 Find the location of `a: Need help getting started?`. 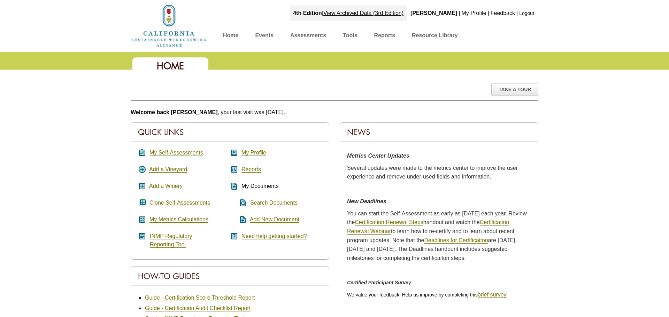

a: Need help getting started? is located at coordinates (274, 237).